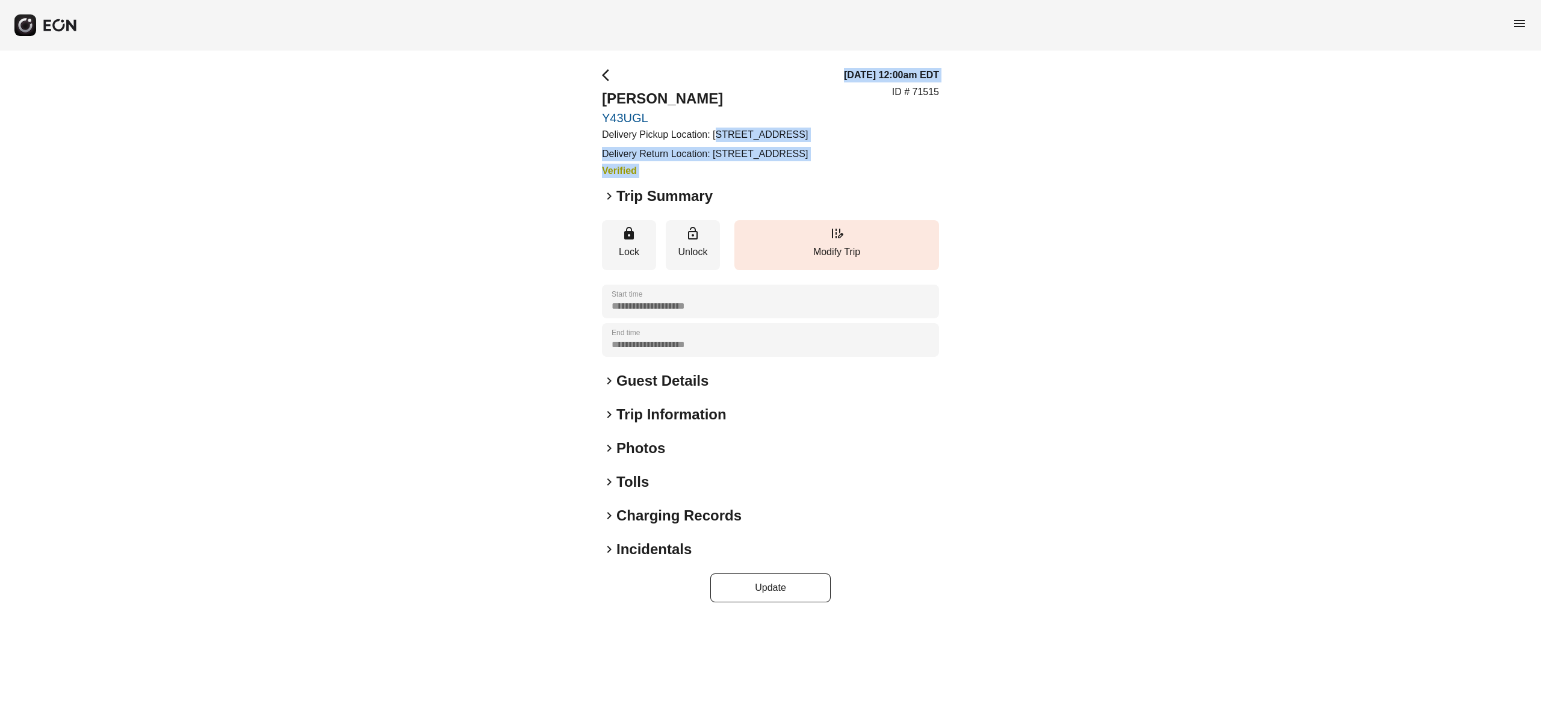 The width and height of the screenshot is (1541, 704). I want to click on p: ID # 71515, so click(916, 92).